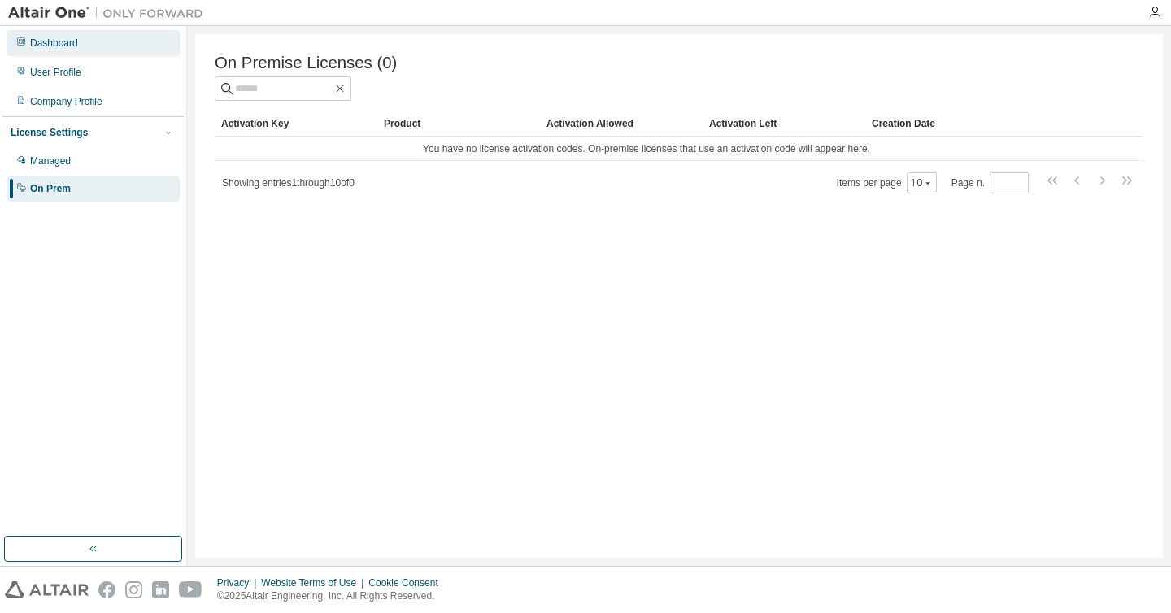  What do you see at coordinates (190, 590) in the screenshot?
I see `img: youtube.svg` at bounding box center [190, 590].